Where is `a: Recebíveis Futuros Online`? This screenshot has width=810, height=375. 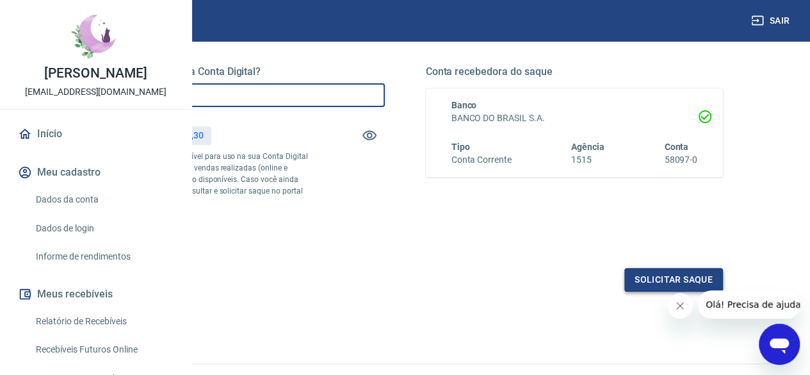
a: Recebíveis Futuros Online is located at coordinates (103, 349).